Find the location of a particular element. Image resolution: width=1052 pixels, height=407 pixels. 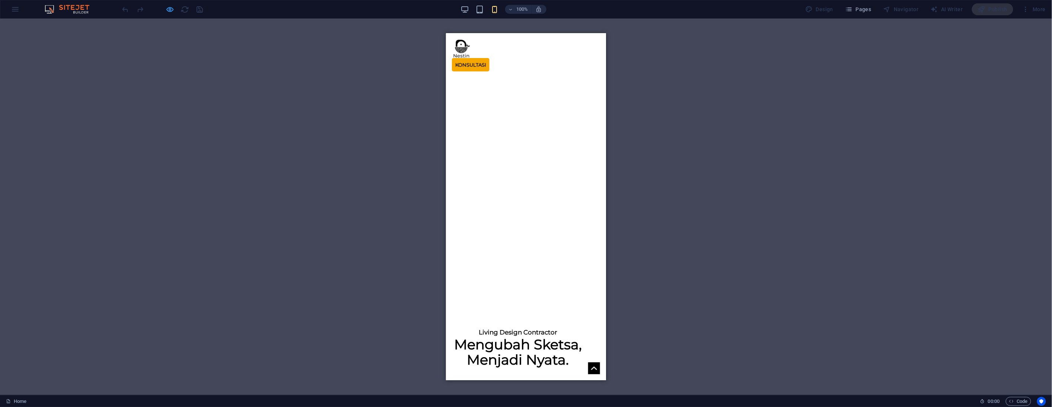

img: Editor Logo is located at coordinates (71, 9).